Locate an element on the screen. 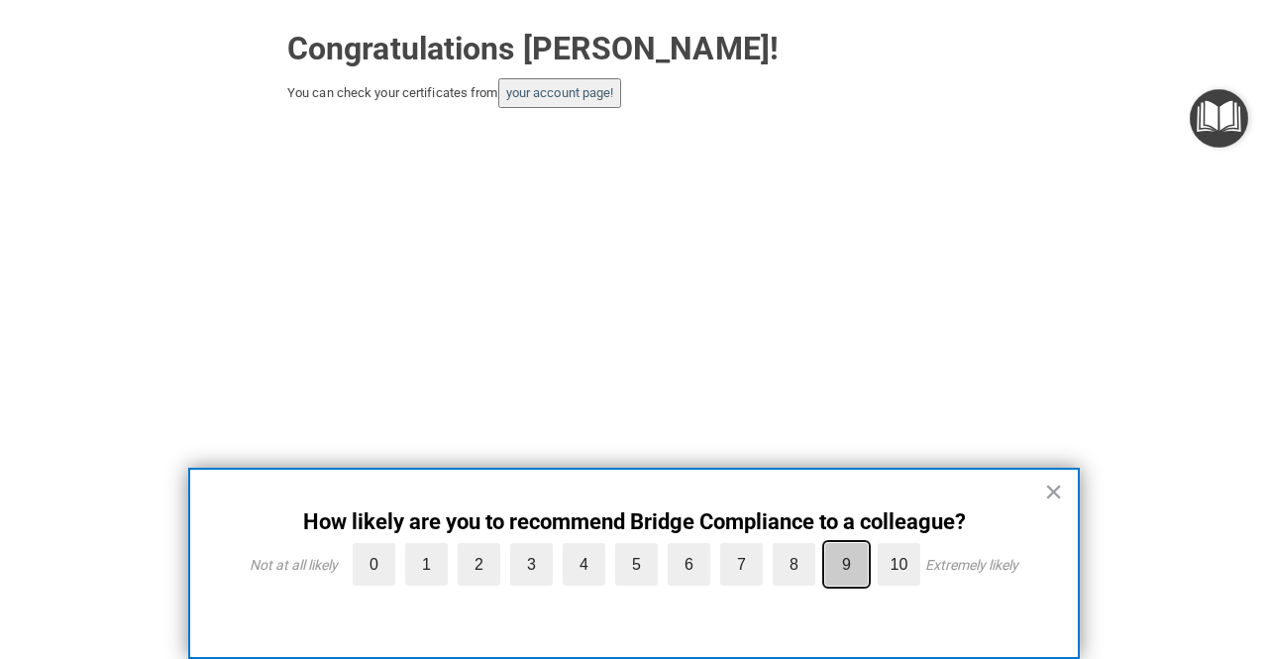  label: 3 is located at coordinates (531, 564).